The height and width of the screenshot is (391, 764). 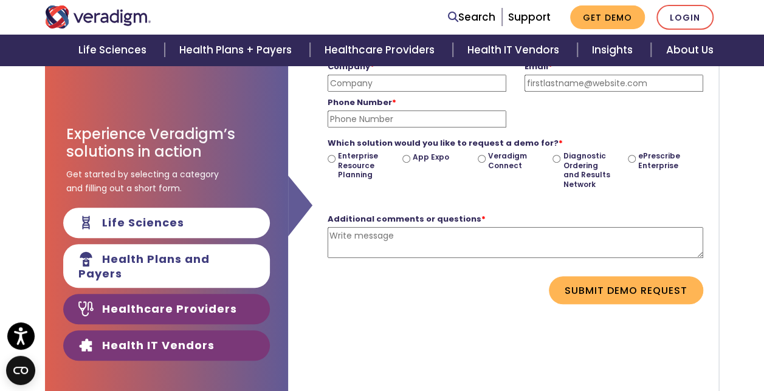 What do you see at coordinates (626, 290) in the screenshot?
I see `button: Submit Demo Request` at bounding box center [626, 290].